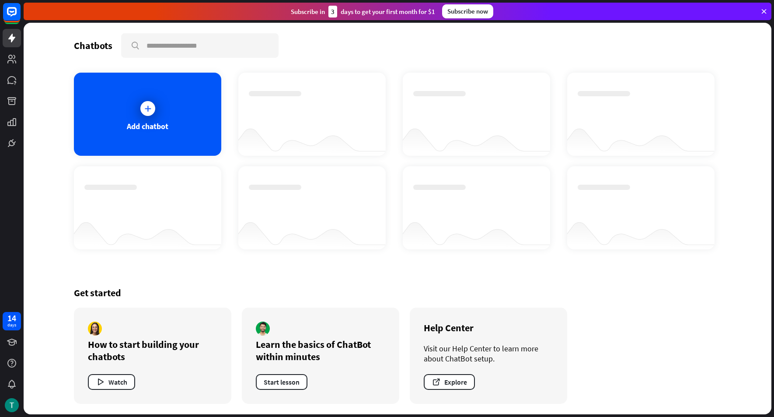  What do you see at coordinates (333, 11) in the screenshot?
I see `div: 3` at bounding box center [333, 11].